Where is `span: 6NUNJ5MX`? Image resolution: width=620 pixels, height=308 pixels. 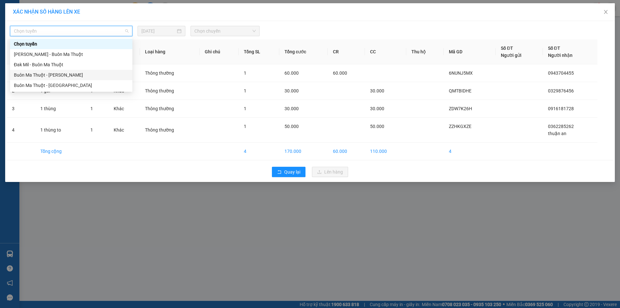 span: 6NUNJ5MX is located at coordinates (461, 73).